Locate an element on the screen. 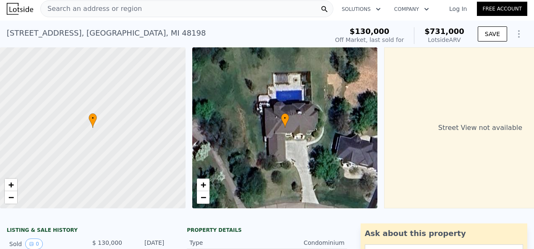 This screenshot has width=534, height=249. button: Company is located at coordinates (411, 9).